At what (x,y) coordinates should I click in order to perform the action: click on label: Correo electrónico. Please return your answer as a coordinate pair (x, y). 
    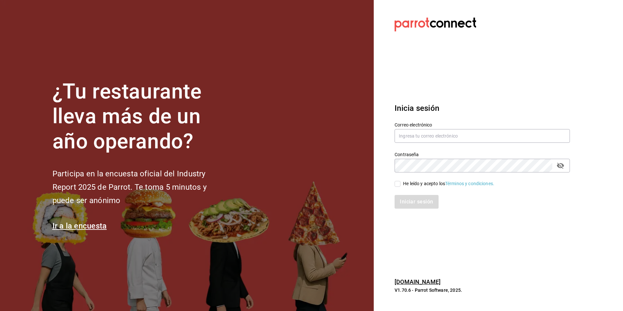
    Looking at the image, I should click on (482, 124).